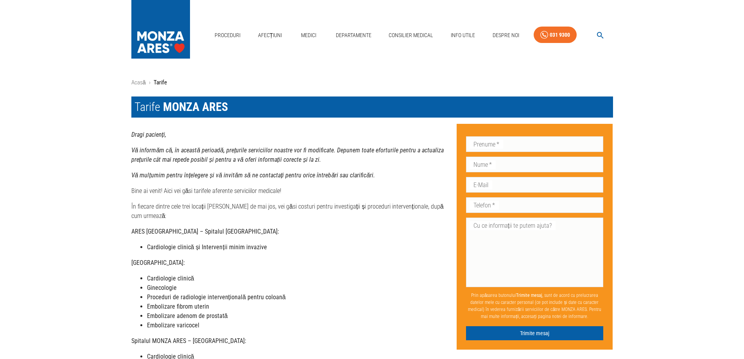  I want to click on strong: Cardiologie clinică și Intervenții minim invazive, so click(207, 247).